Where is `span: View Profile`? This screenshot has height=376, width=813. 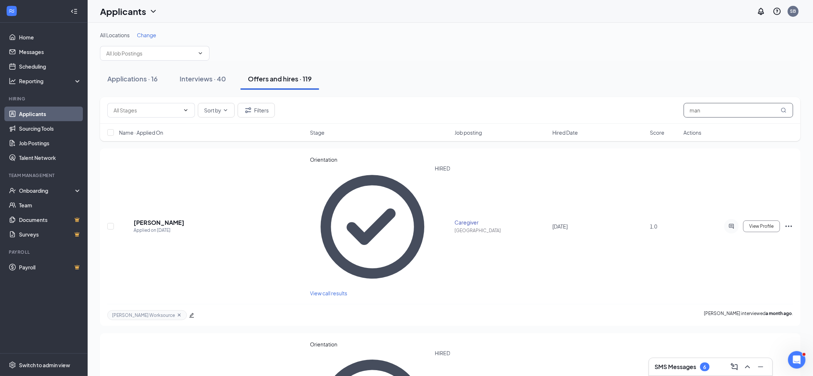 span: View Profile is located at coordinates (761, 226).